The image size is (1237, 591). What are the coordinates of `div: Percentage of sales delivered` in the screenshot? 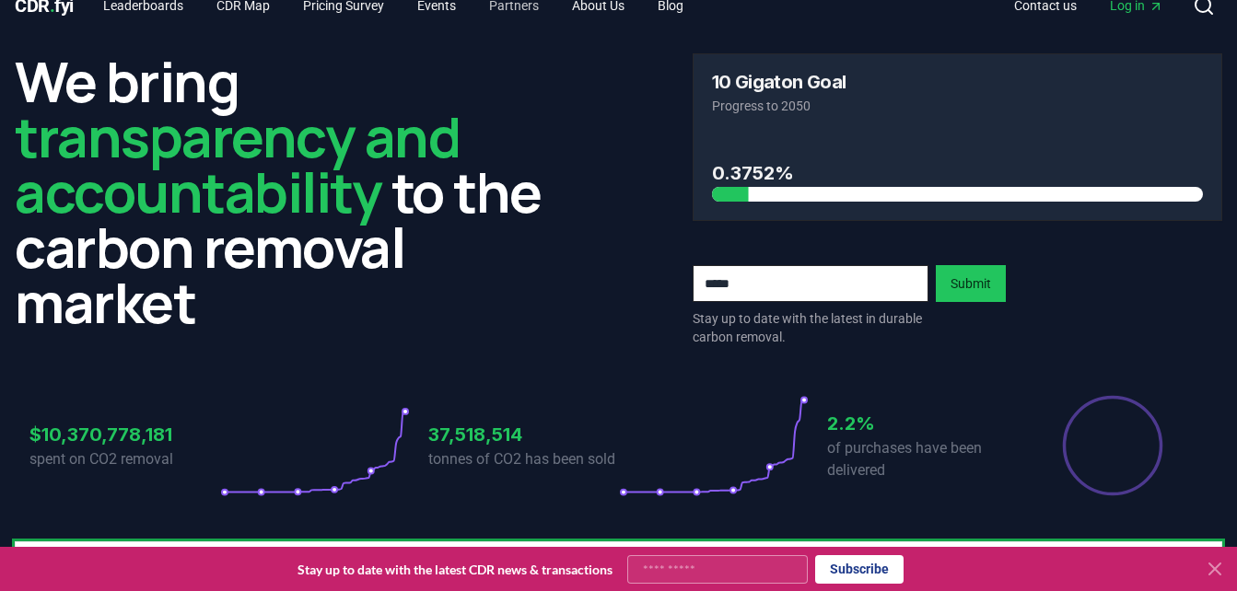 It's located at (1113, 446).